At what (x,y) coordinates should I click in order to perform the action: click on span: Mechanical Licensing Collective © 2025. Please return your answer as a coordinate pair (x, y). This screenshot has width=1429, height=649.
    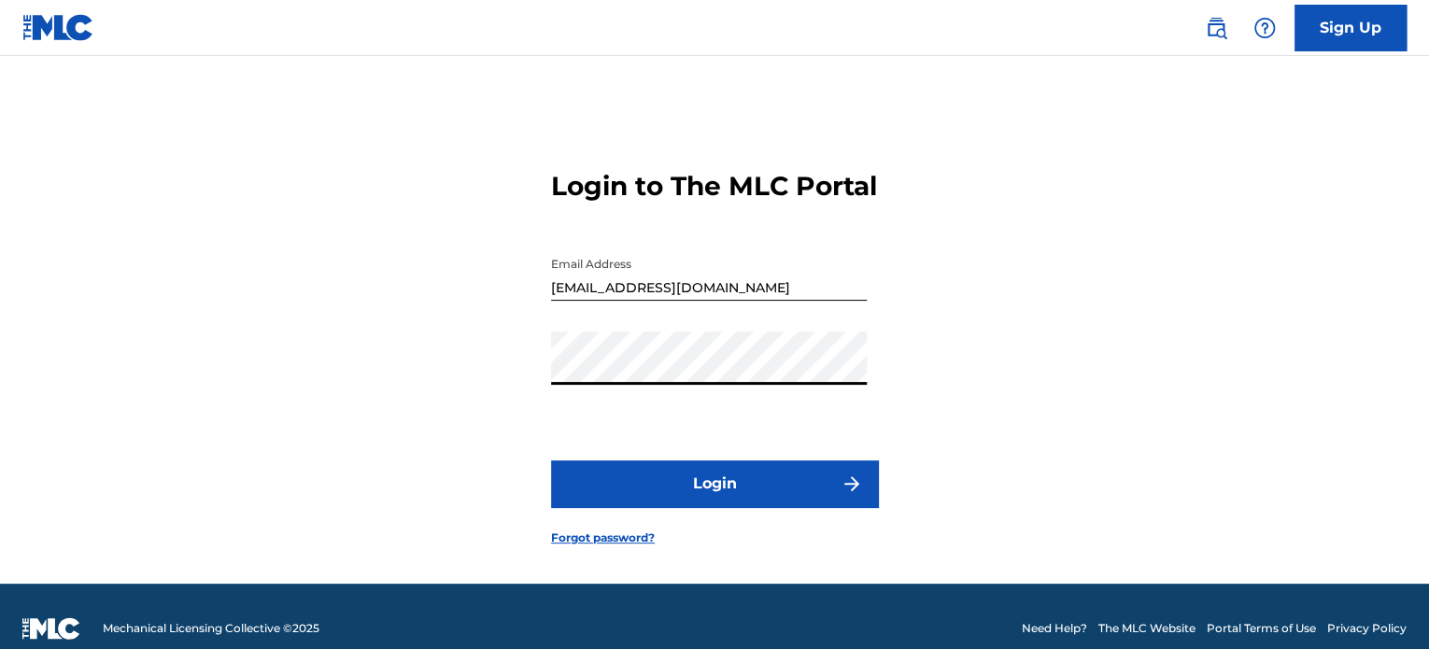
    Looking at the image, I should click on (211, 628).